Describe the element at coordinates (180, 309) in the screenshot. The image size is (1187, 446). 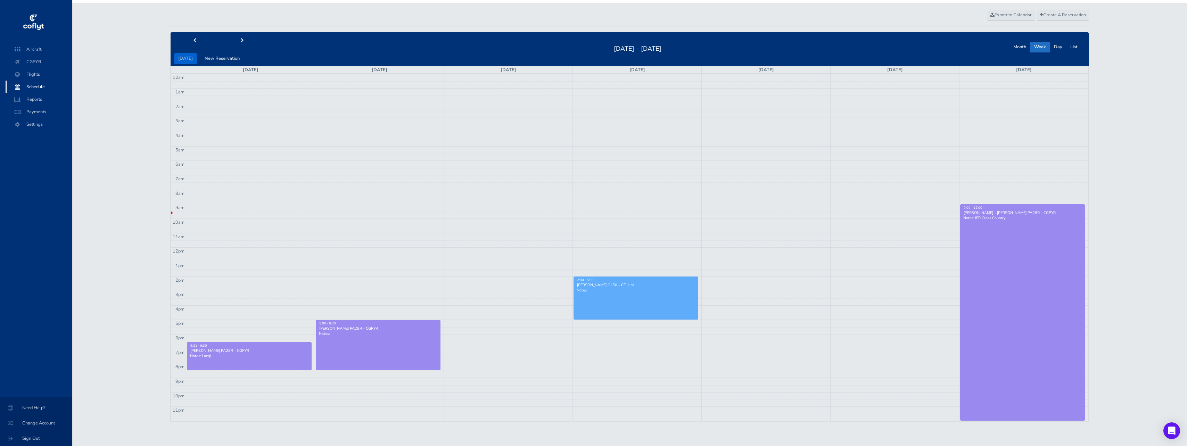
I see `span: 4pm` at that location.